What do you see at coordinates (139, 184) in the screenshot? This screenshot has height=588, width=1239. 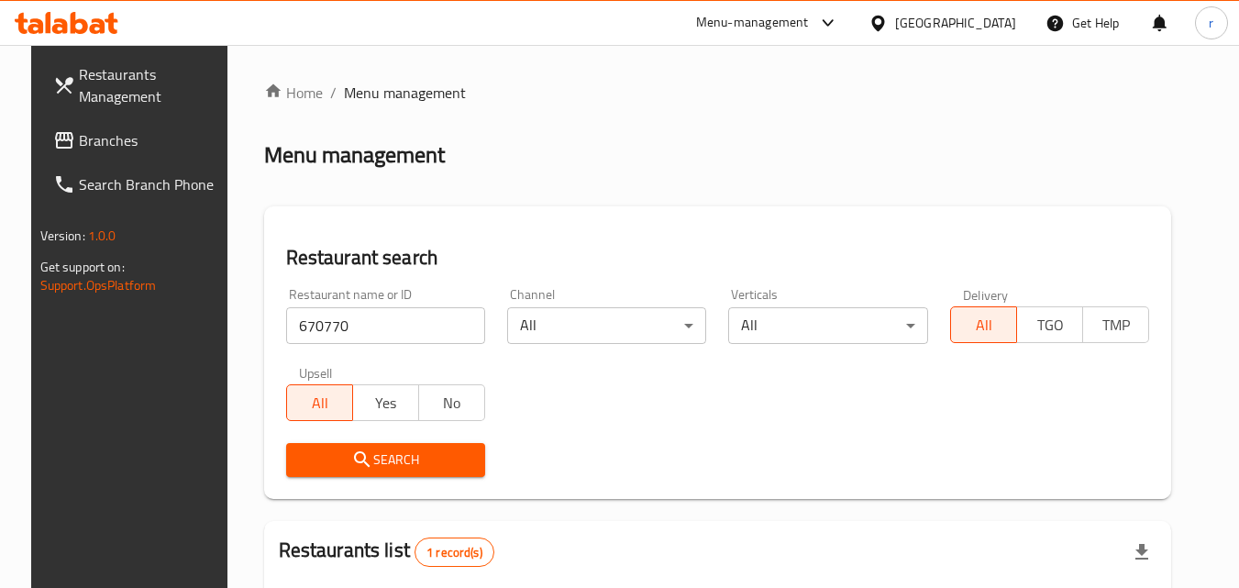 I see `a: Search Branch Phone` at bounding box center [139, 184].